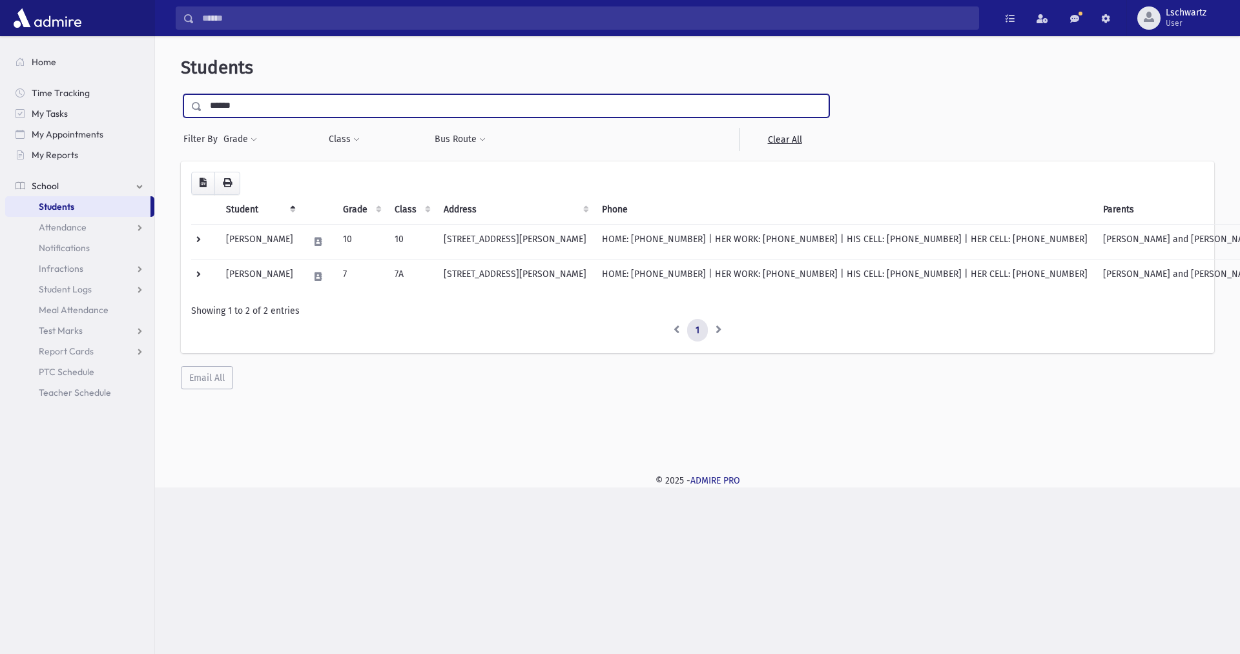 The height and width of the screenshot is (654, 1240). What do you see at coordinates (203, 139) in the screenshot?
I see `span: Filter By` at bounding box center [203, 139].